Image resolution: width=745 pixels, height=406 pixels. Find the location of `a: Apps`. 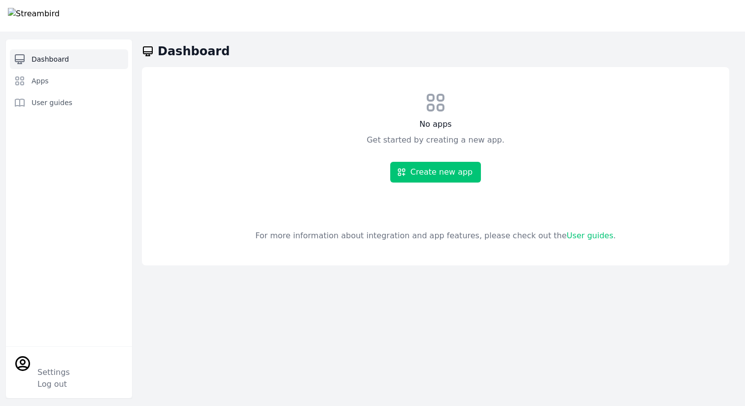

a: Apps is located at coordinates (69, 81).